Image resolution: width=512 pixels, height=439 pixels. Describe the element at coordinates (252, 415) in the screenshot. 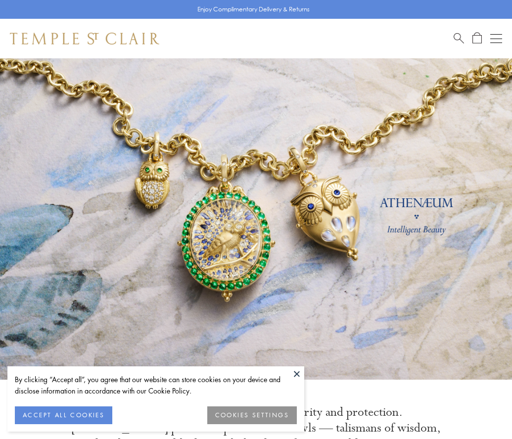

I see `button: COOKIES SETTINGS` at that location.